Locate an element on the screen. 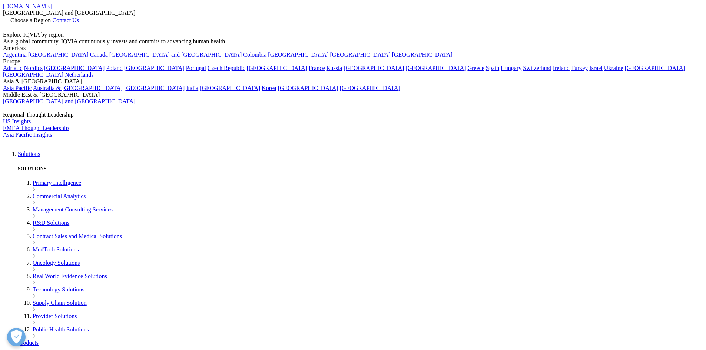 This screenshot has width=706, height=350. a: Korea is located at coordinates (269, 88).